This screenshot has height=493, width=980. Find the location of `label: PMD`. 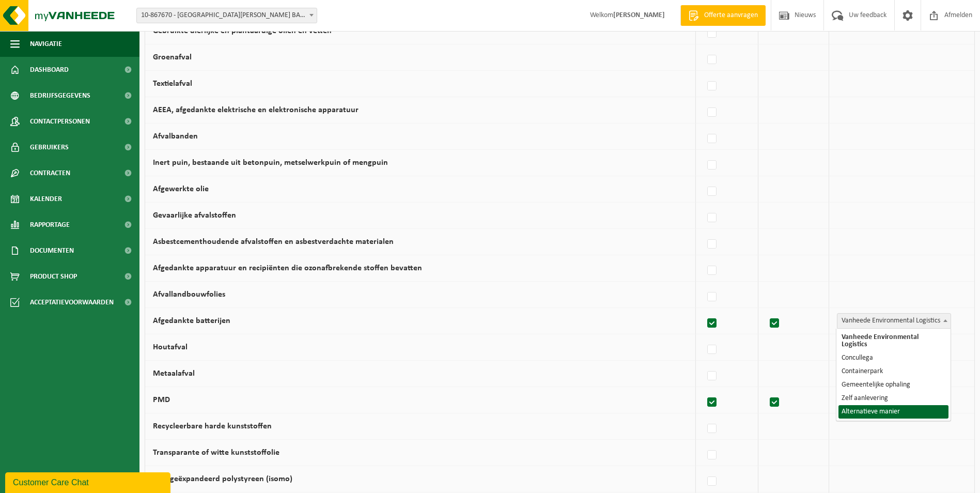

label: PMD is located at coordinates (161, 400).